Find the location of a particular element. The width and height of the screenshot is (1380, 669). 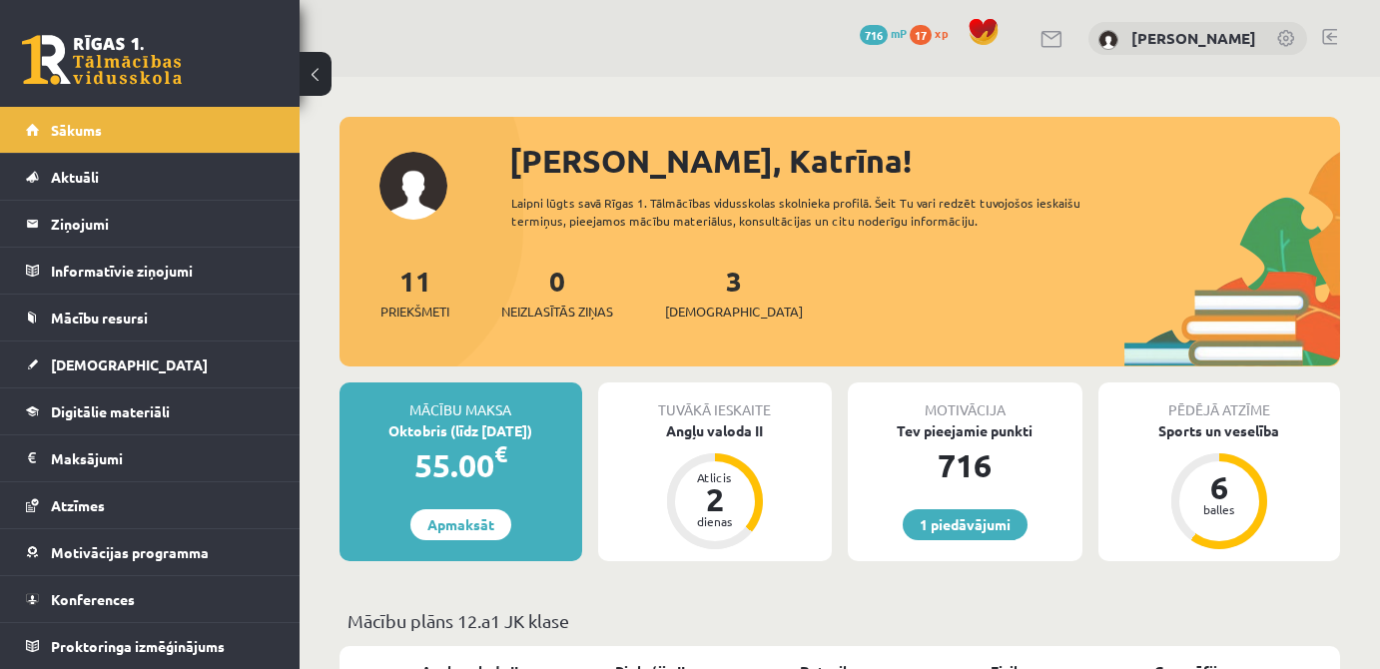

span: Motivācijas programma is located at coordinates (130, 552).